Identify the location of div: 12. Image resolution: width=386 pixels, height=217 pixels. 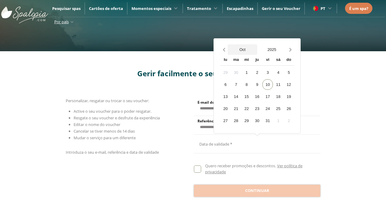
(289, 85).